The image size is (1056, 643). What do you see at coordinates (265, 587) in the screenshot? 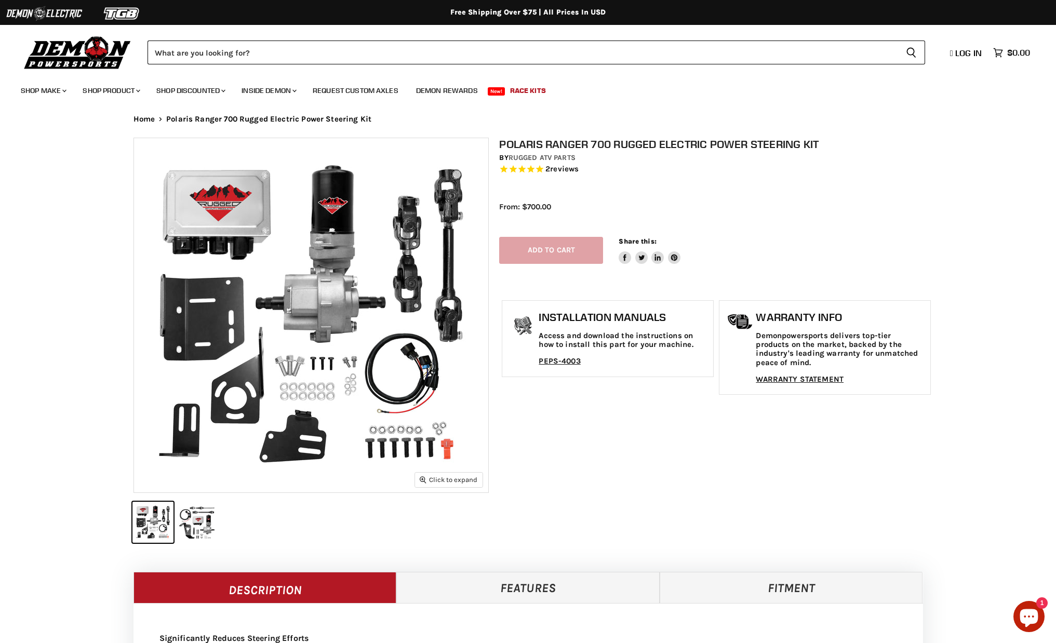
I see `a: Description` at bounding box center [265, 587].